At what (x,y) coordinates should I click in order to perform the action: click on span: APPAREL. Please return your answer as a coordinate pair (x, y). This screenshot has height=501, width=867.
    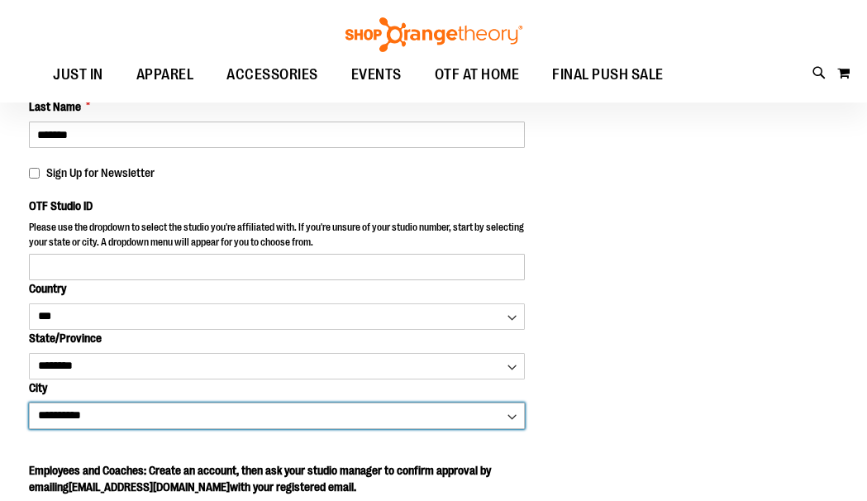
    Looking at the image, I should click on (165, 74).